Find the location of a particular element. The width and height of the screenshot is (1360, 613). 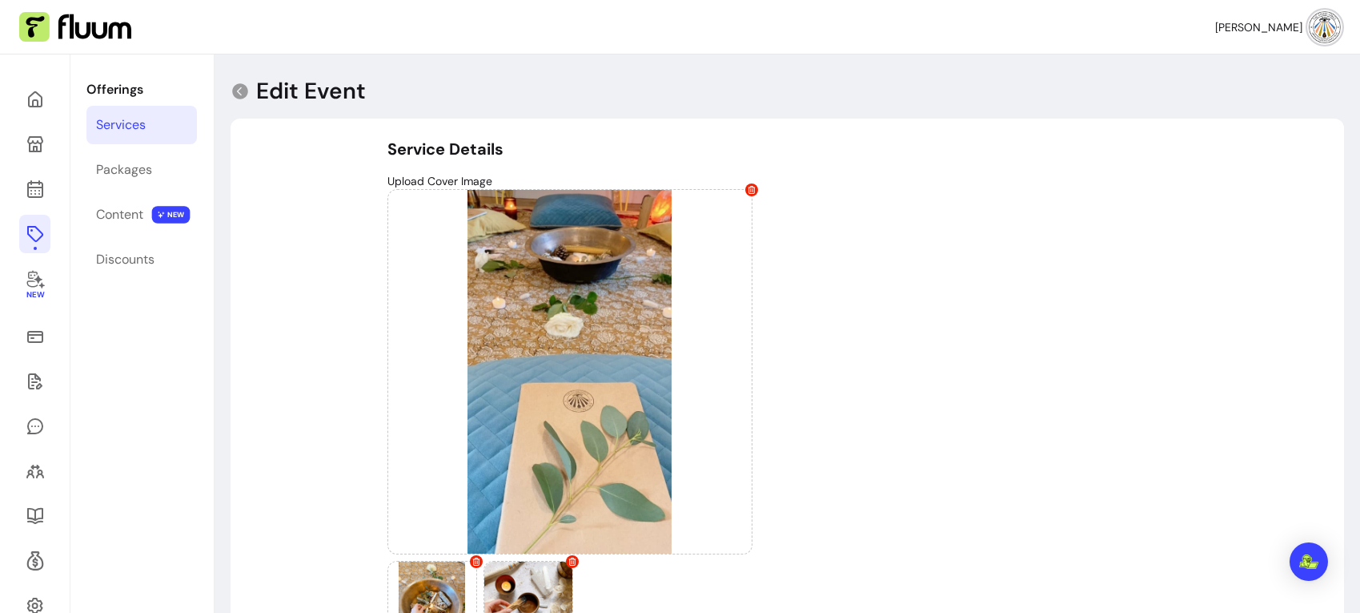

div: Discounts is located at coordinates (125, 259).